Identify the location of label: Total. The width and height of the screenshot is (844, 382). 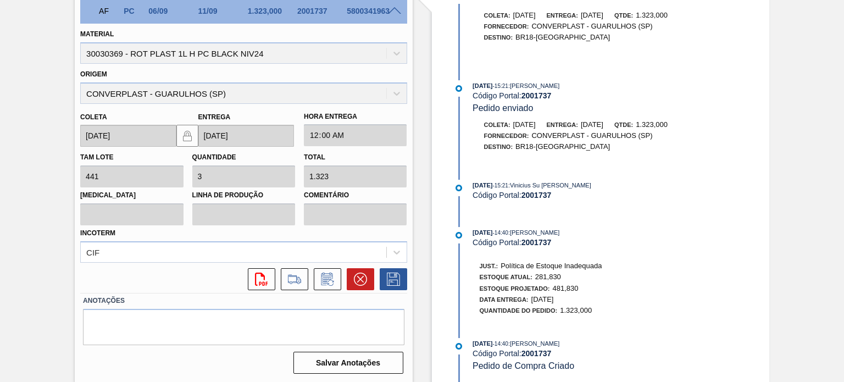
(314, 157).